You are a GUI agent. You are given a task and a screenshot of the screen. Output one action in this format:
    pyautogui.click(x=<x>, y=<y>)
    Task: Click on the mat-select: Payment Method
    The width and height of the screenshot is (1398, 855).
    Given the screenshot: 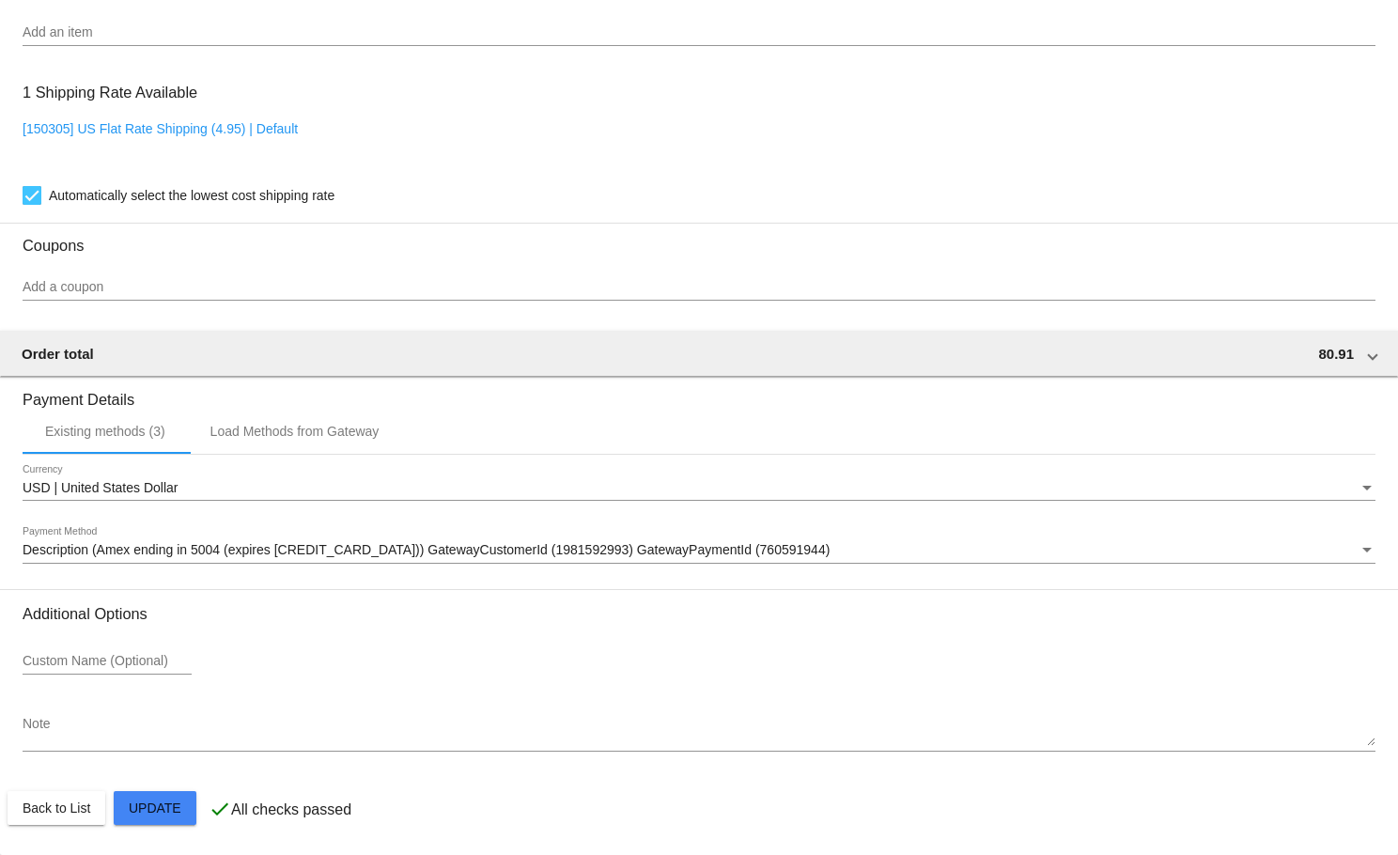 What is the action you would take?
    pyautogui.click(x=699, y=550)
    